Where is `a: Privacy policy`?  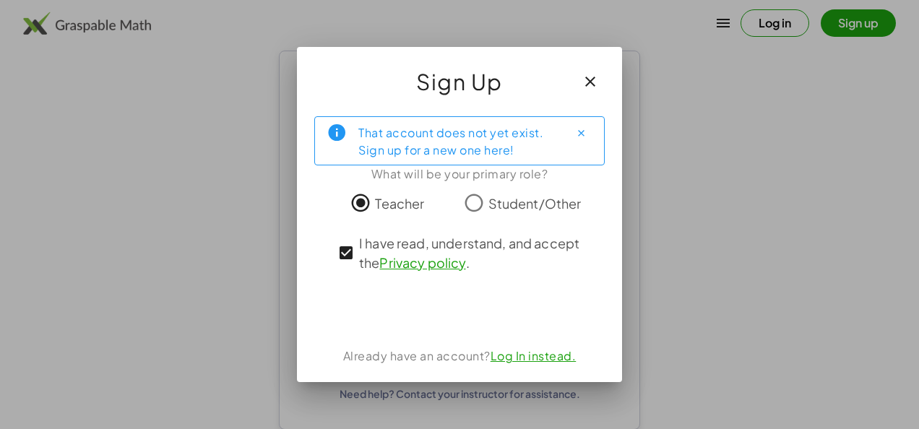 a: Privacy policy is located at coordinates (422, 262).